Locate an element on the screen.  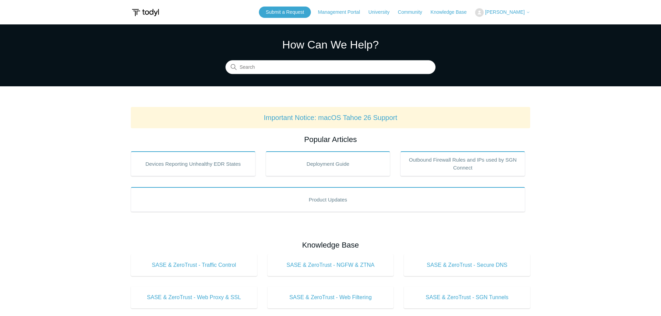
a: SASE & ZeroTrust - Traffic Control is located at coordinates (194, 265).